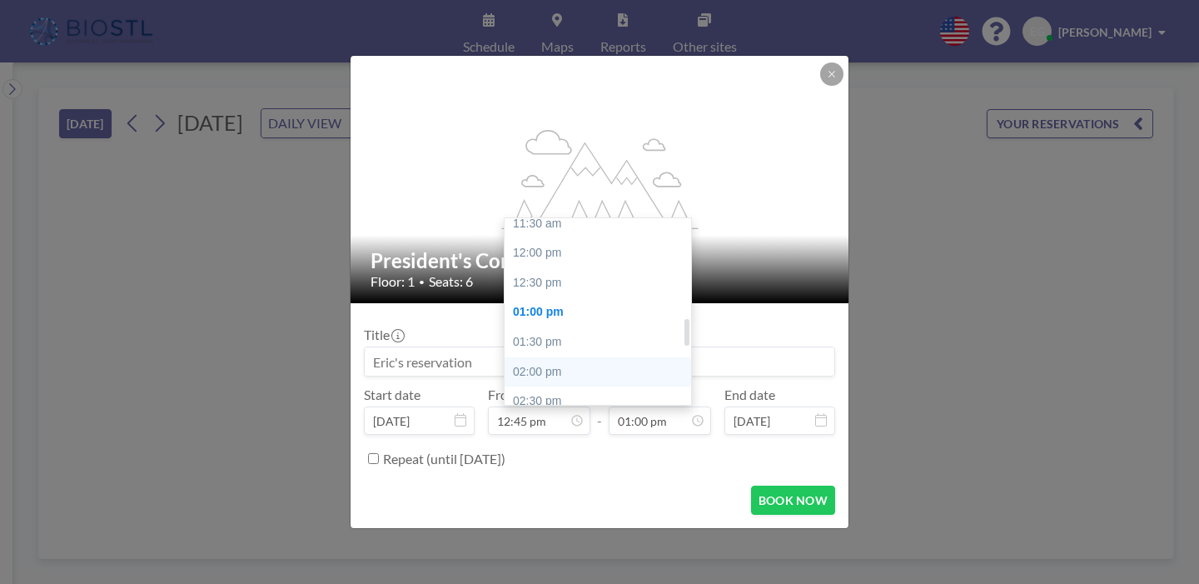 This screenshot has height=584, width=1199. I want to click on div: 12:00 pm, so click(598, 253).